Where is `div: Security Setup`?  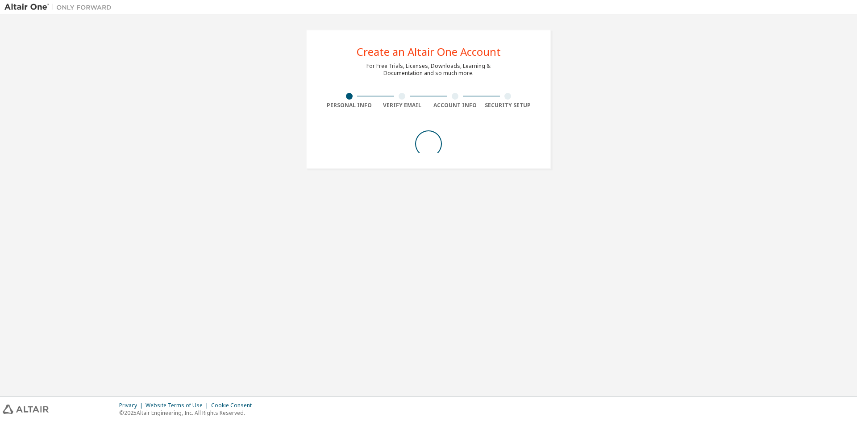
div: Security Setup is located at coordinates (508, 105).